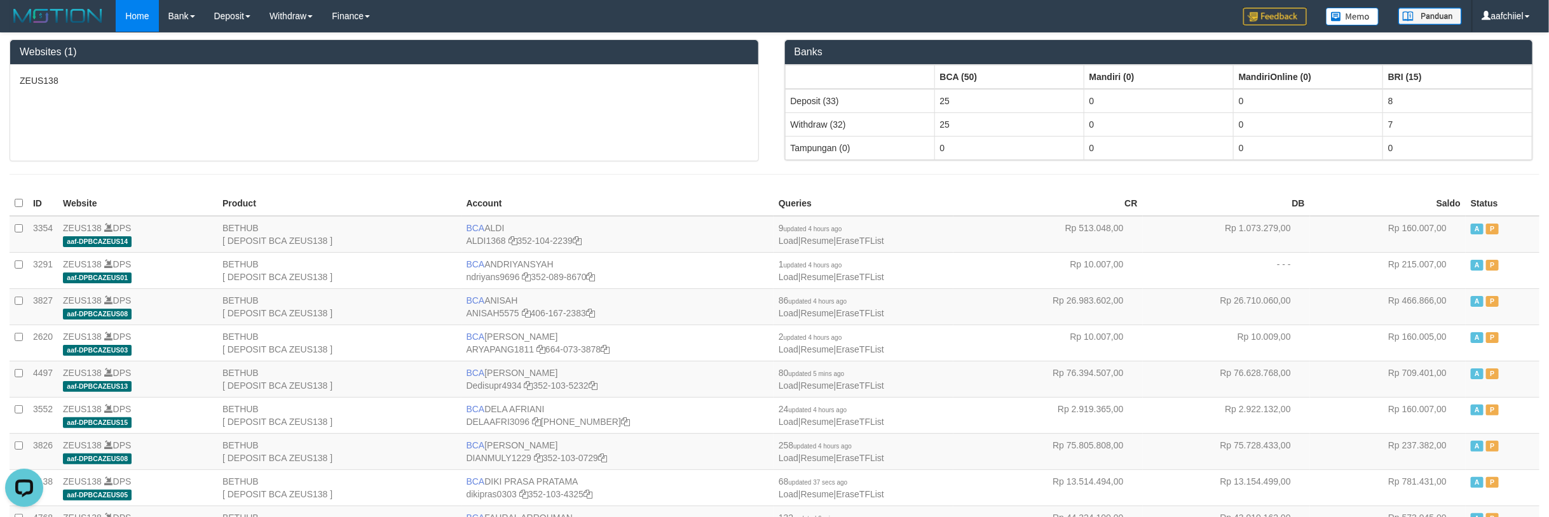 Image resolution: width=1549 pixels, height=517 pixels. I want to click on span: aaf-DPBCAZEUS03, so click(97, 350).